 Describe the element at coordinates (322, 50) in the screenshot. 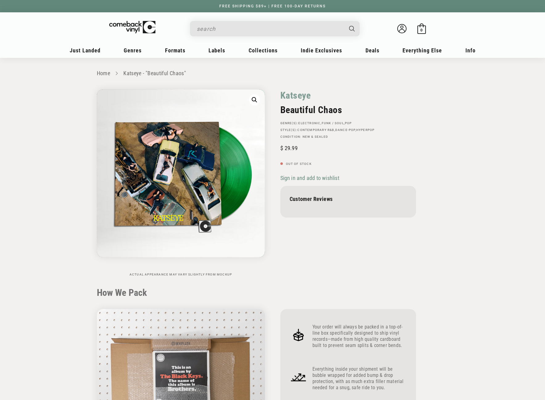

I see `span: Indie Exclusives` at that location.